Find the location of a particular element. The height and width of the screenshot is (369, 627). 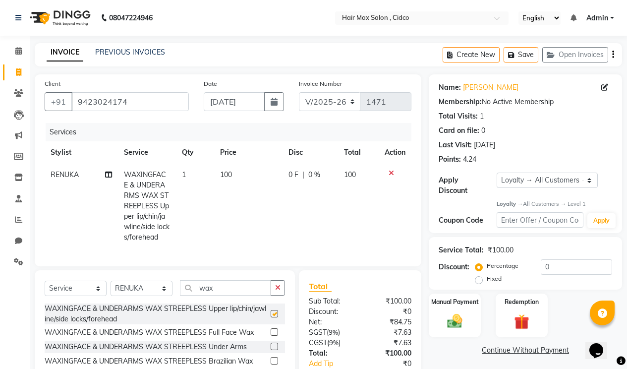

div: Last Visit: is located at coordinates (455, 145).